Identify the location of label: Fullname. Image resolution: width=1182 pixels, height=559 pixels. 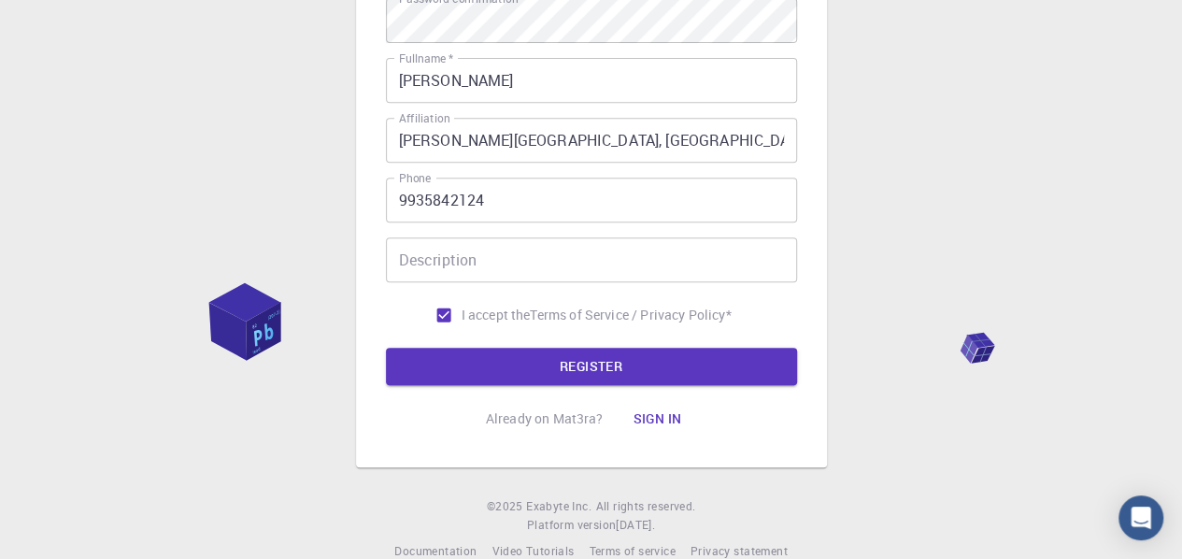
(426, 58).